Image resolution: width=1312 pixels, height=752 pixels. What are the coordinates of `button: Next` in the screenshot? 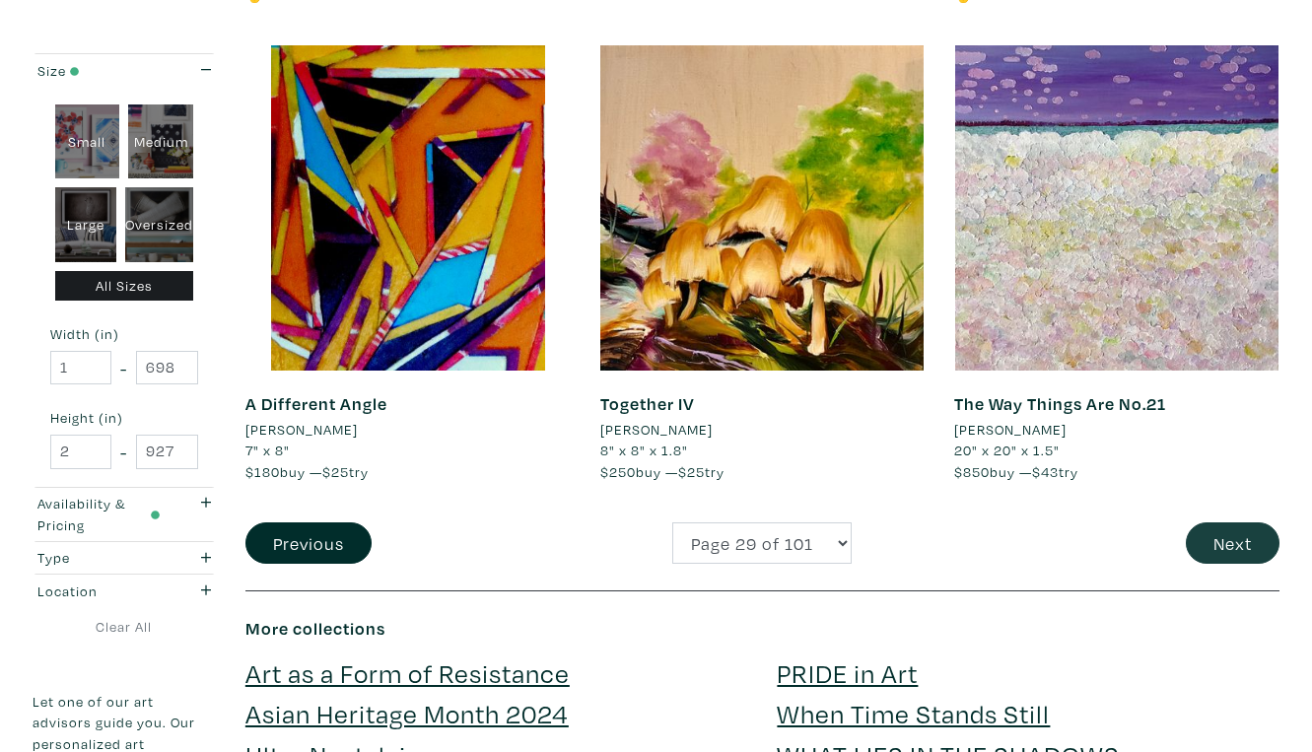 It's located at (1232, 543).